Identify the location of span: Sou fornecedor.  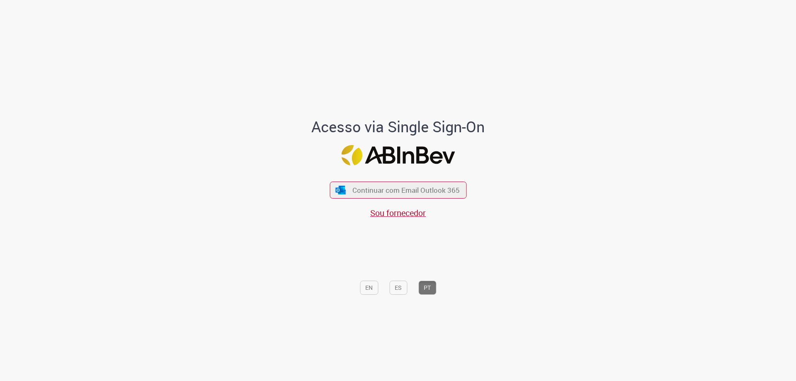
(398, 213).